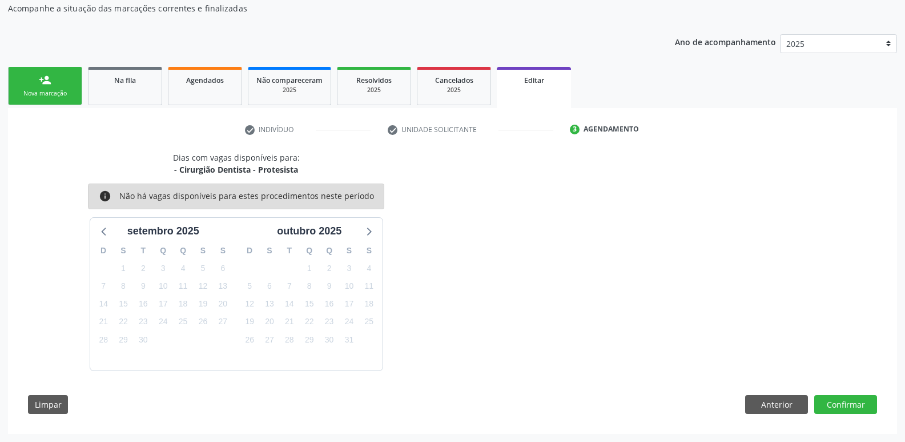 The height and width of the screenshot is (442, 905). I want to click on span: quarta-feira, 22 de outubro de 2025, so click(310, 322).